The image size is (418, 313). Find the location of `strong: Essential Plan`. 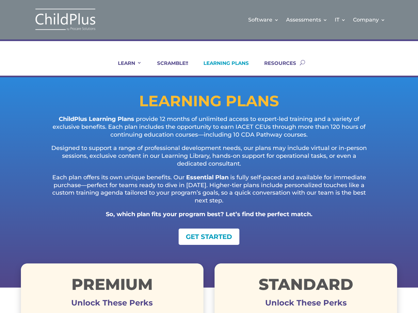

strong: Essential Plan is located at coordinates (207, 178).